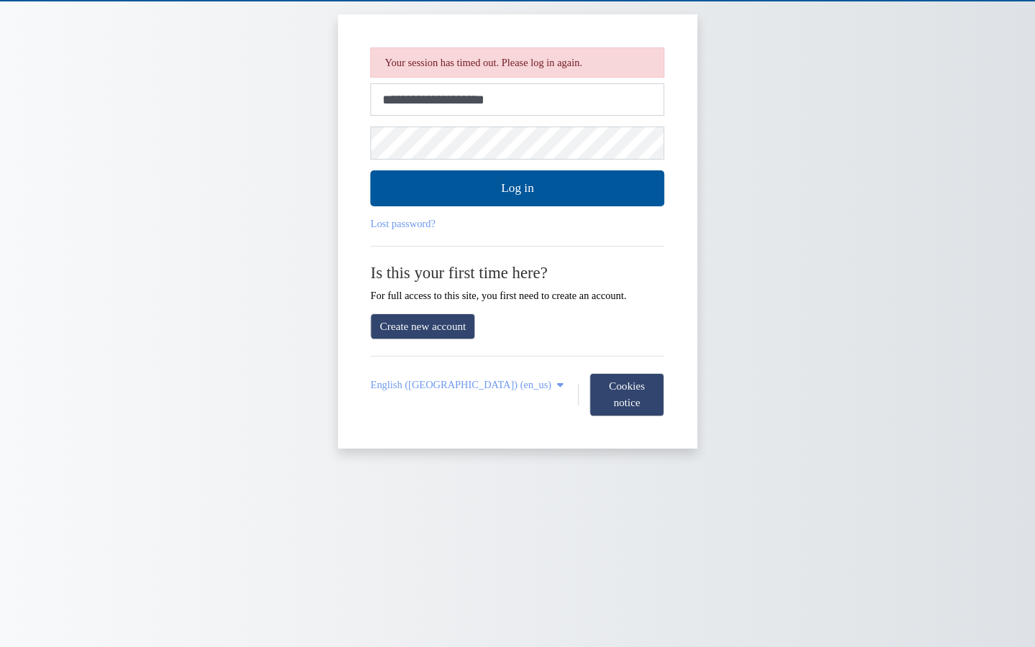 The height and width of the screenshot is (647, 1035). I want to click on a: Lost password?, so click(403, 223).